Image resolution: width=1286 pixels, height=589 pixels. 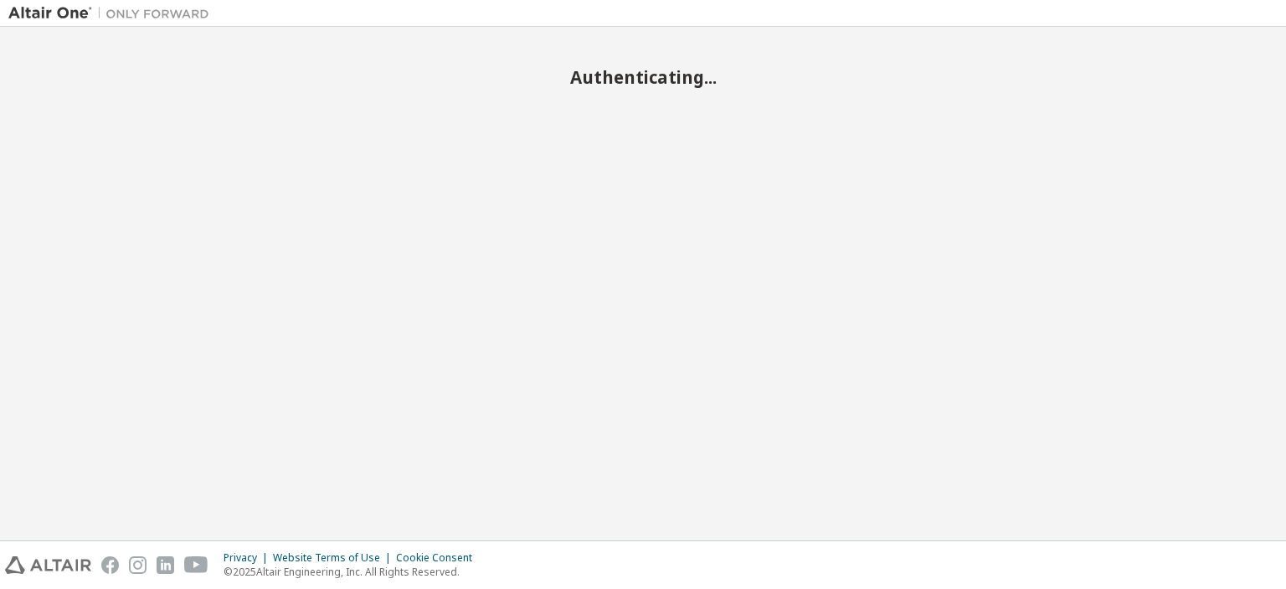 I want to click on img: youtube.svg, so click(x=196, y=565).